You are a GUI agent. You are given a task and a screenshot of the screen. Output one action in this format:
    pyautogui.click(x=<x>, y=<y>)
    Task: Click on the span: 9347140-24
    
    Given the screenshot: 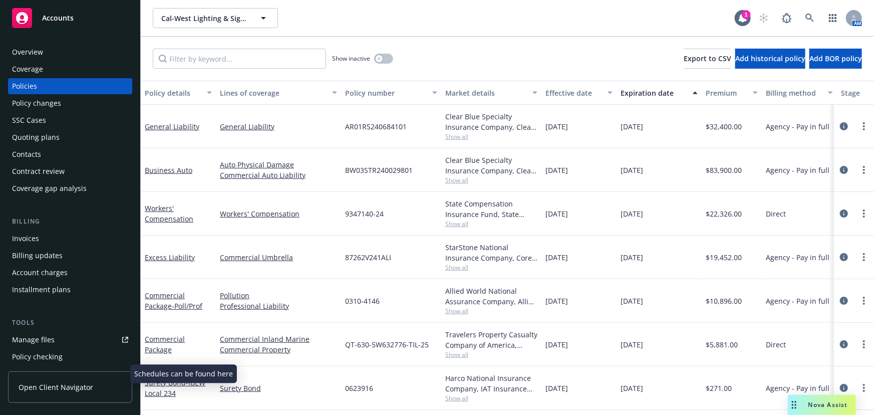 What is the action you would take?
    pyautogui.click(x=364, y=213)
    